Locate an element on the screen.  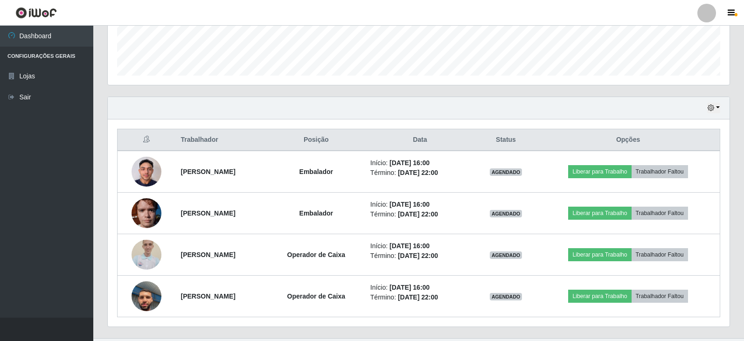
th: Status is located at coordinates (506, 140).